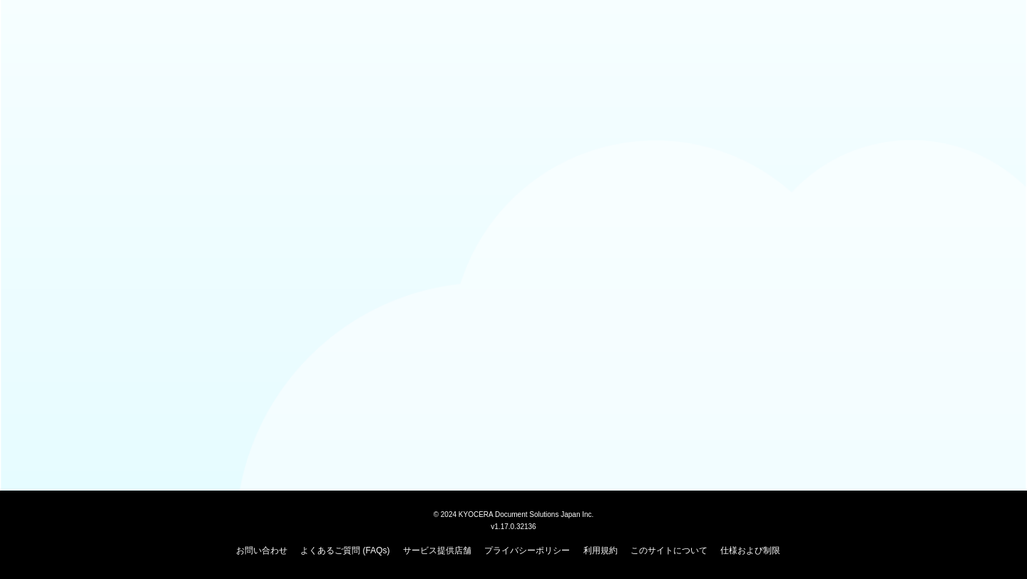 This screenshot has height=579, width=1027. What do you see at coordinates (514, 514) in the screenshot?
I see `span: © 2024 KYOCERA Document Solutions Japan Inc.` at bounding box center [514, 514].